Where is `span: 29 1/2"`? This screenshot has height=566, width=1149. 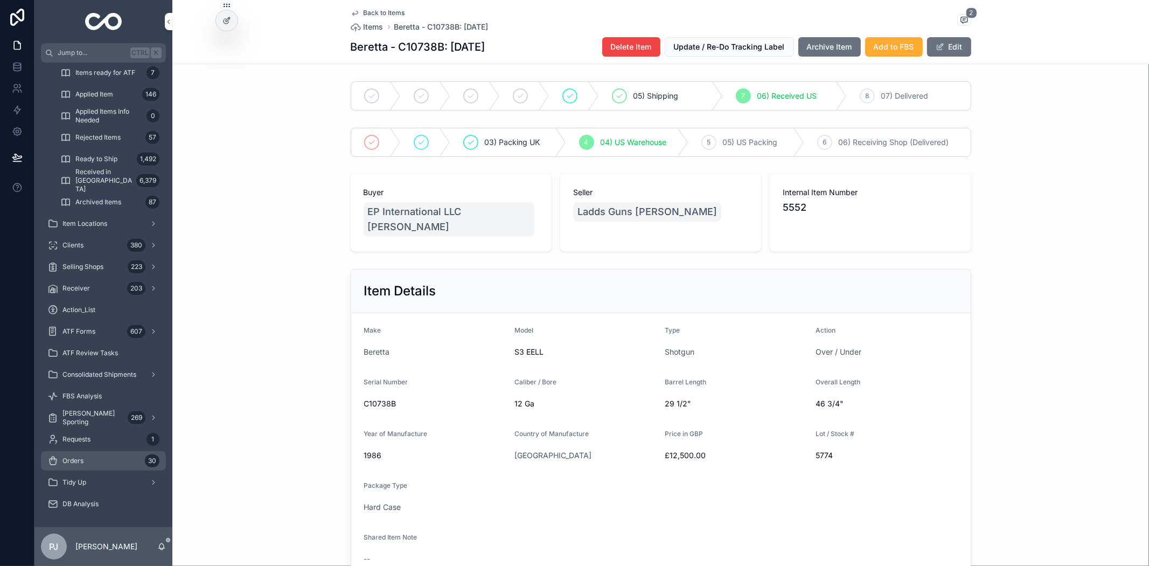 span: 29 1/2" is located at coordinates (736, 403).